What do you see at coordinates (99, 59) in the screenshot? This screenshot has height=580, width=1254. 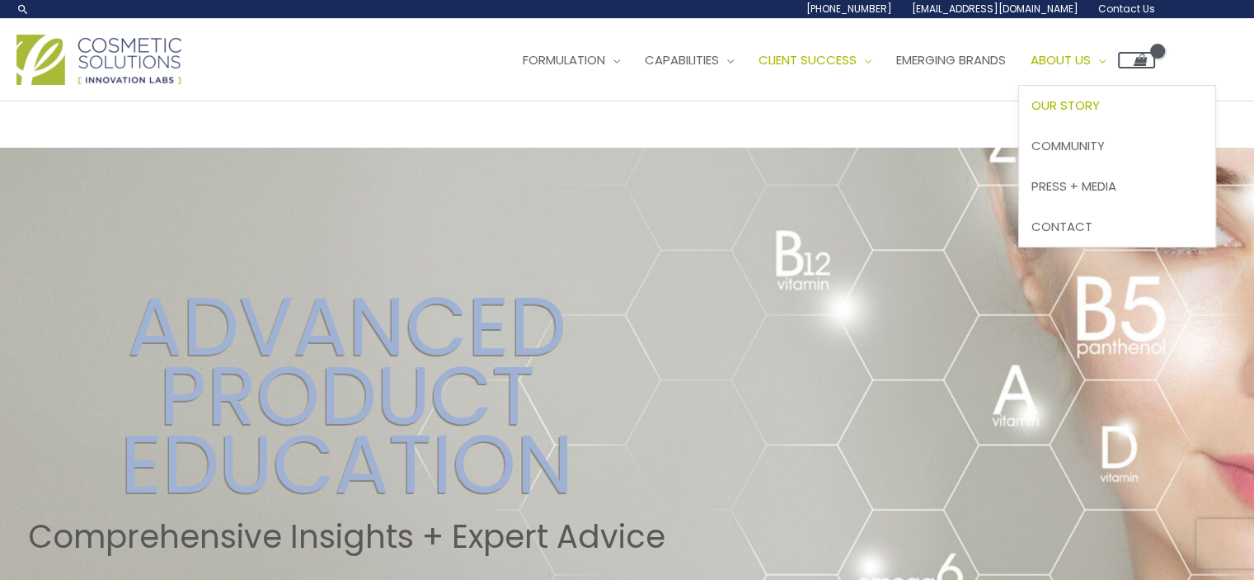 I see `img: Cosmetic Solutions Logo` at bounding box center [99, 59].